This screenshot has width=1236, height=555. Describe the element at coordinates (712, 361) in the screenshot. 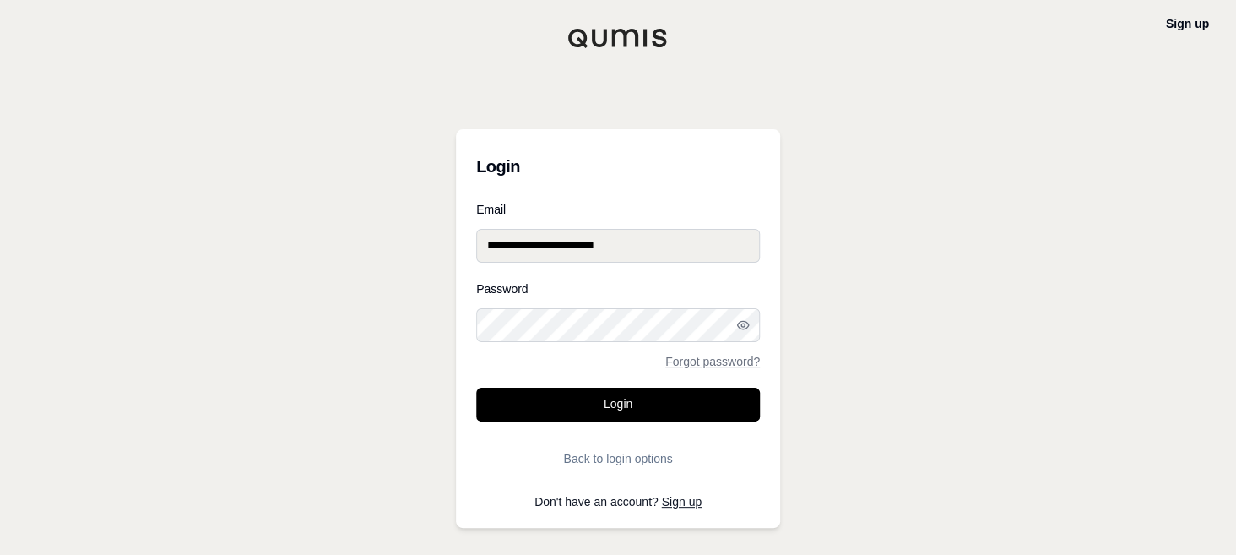

I see `a: Forgot password?` at that location.